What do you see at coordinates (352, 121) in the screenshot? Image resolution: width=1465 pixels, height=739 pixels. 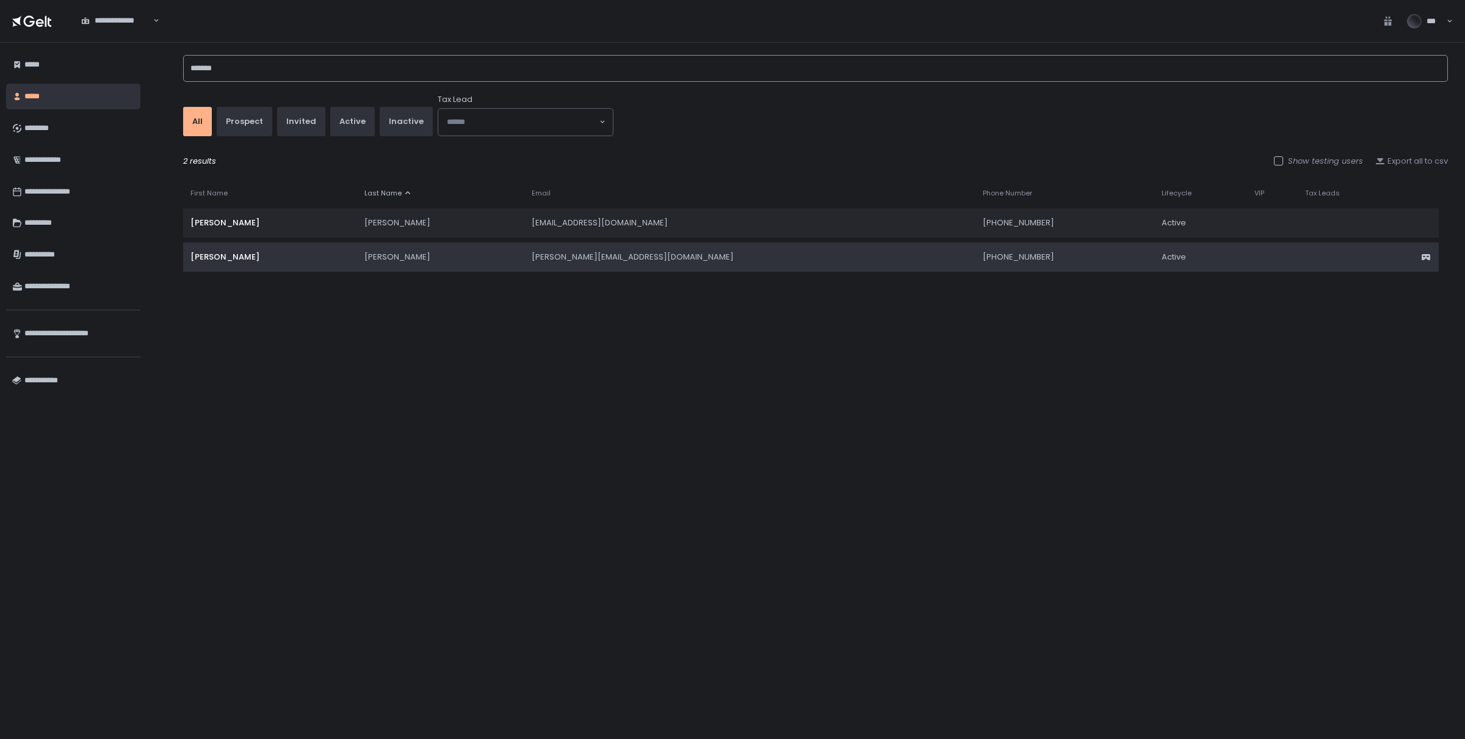 I see `button: active` at bounding box center [352, 121].